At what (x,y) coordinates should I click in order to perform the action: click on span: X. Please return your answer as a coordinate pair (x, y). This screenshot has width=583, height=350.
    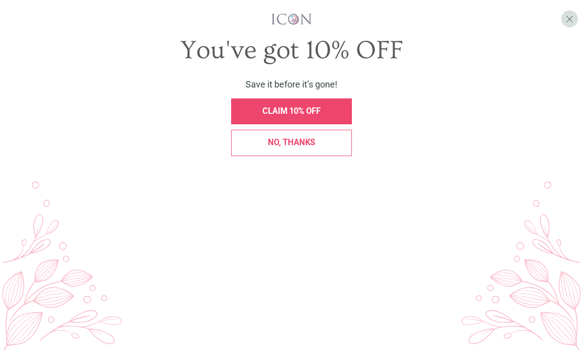
    Looking at the image, I should click on (570, 19).